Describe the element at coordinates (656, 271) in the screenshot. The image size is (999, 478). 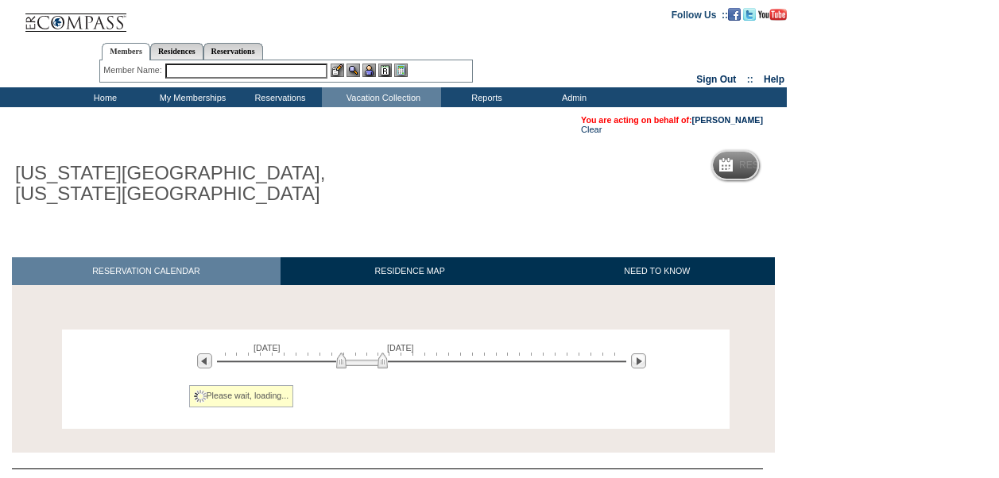
I see `a: NEED TO KNOW` at that location.